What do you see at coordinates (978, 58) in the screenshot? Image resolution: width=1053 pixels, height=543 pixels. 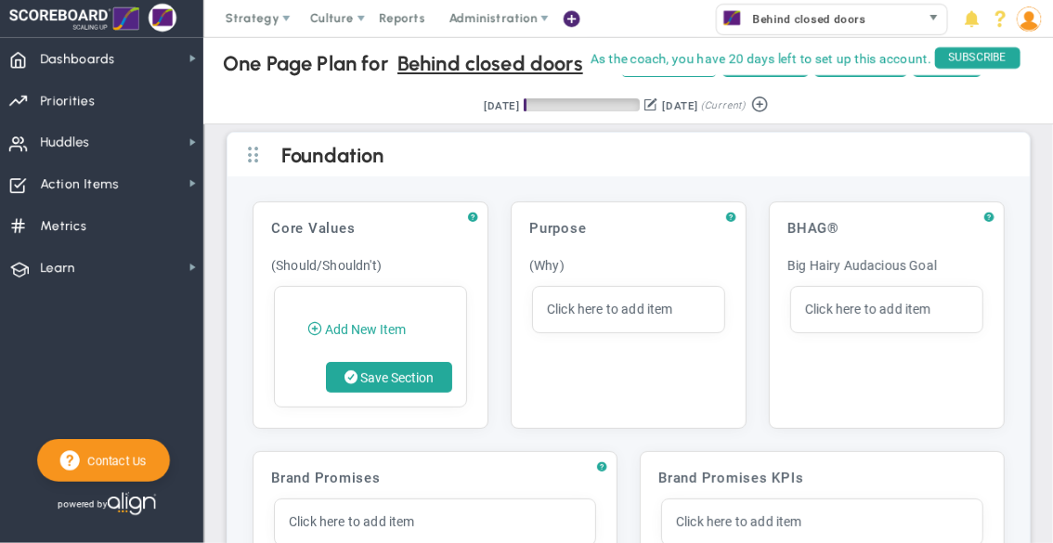 I see `span: SUBSCRIBE` at bounding box center [978, 58].